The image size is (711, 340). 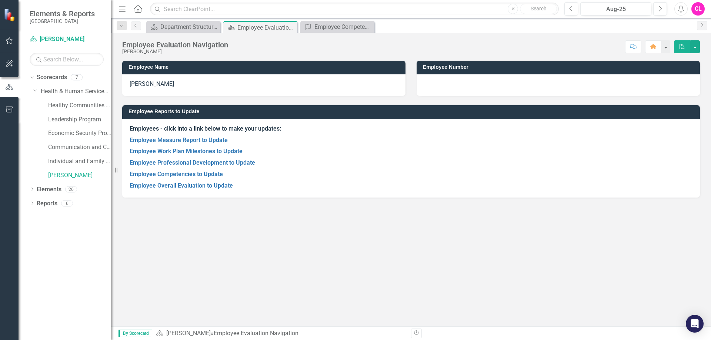 What do you see at coordinates (412, 111) in the screenshot?
I see `h3: Employee Reports to Update` at bounding box center [412, 111].